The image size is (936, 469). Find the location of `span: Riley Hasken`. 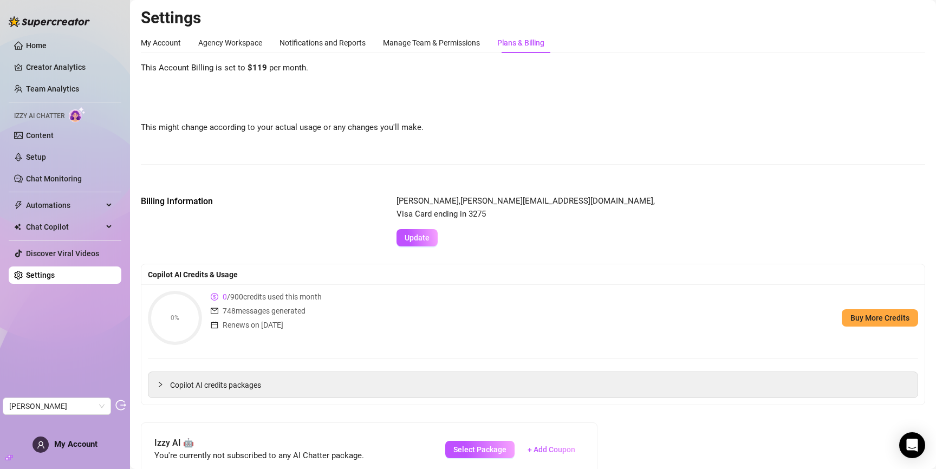

span: Riley Hasken is located at coordinates (57, 406).